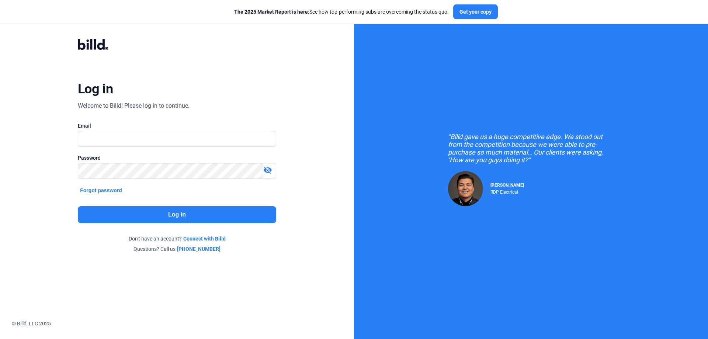 Image resolution: width=708 pixels, height=339 pixels. Describe the element at coordinates (476, 12) in the screenshot. I see `button: Get your copy` at that location.